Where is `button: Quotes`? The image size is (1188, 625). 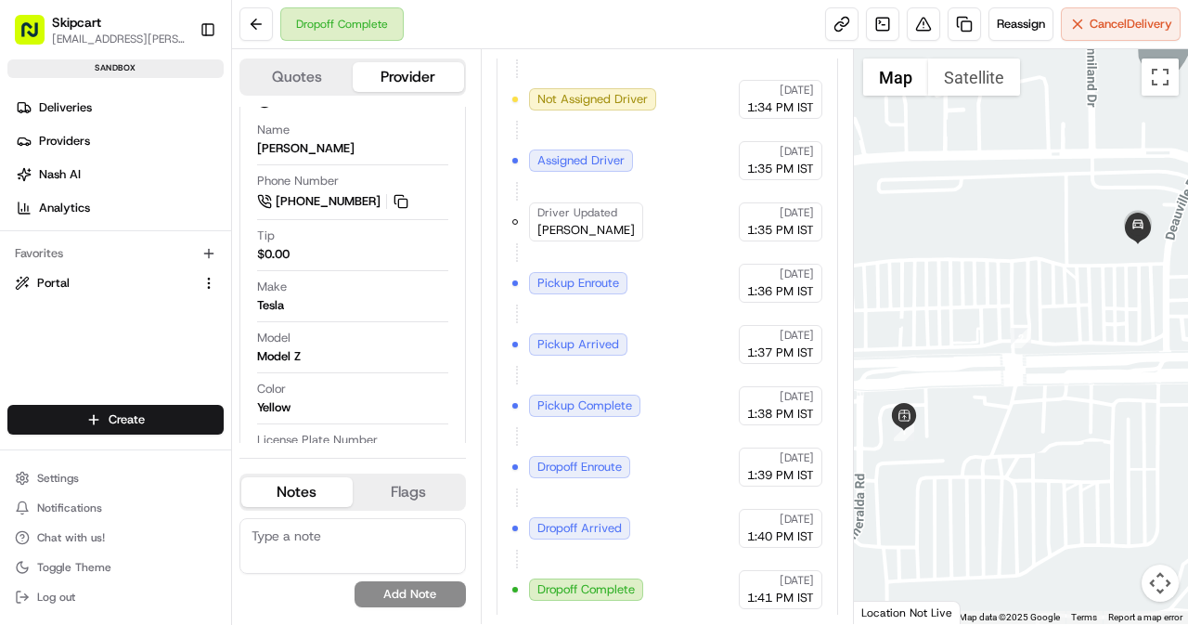
button: Quotes is located at coordinates (297, 77).